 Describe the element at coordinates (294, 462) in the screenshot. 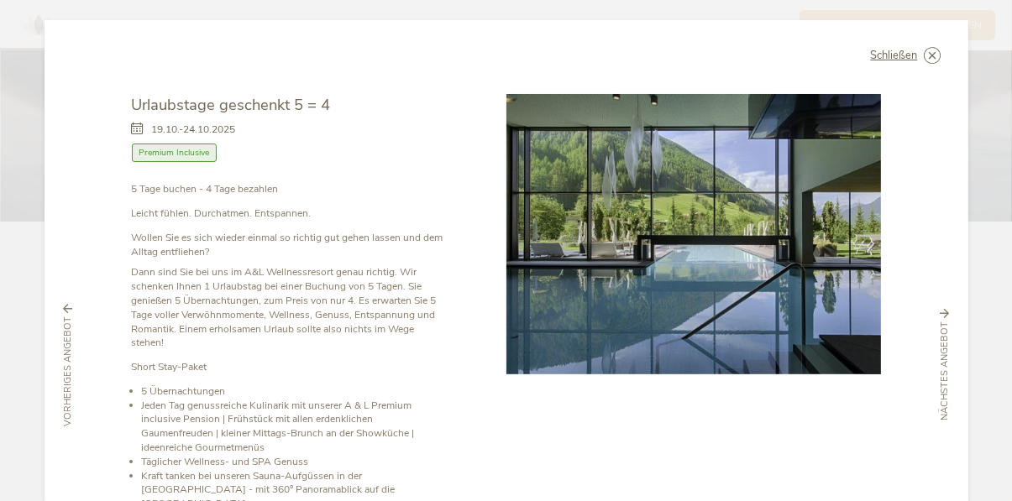

I see `li: Täglicher Wellness- und SPA Genuss` at that location.